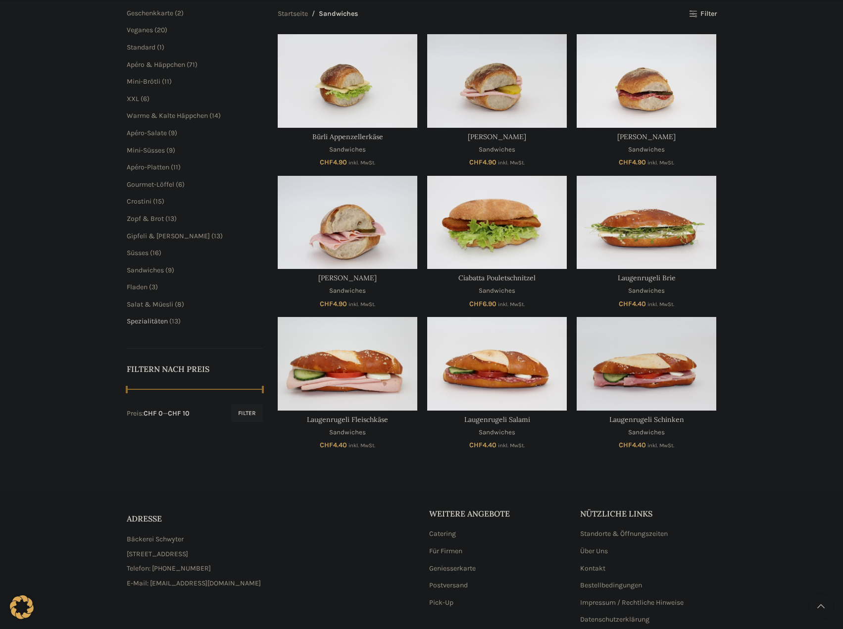  I want to click on a: Süsses, so click(138, 253).